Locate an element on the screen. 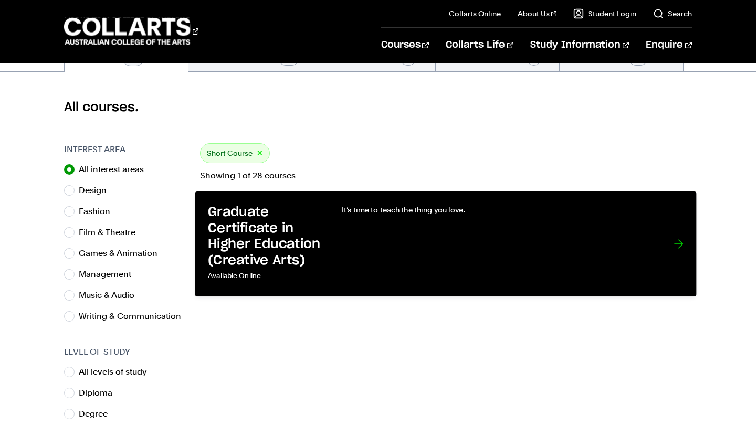 This screenshot has height=426, width=756. h3: Level of Study is located at coordinates (127, 352).